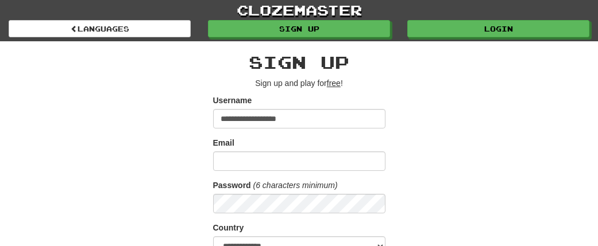 Image resolution: width=598 pixels, height=246 pixels. What do you see at coordinates (232, 186) in the screenshot?
I see `label: Password` at bounding box center [232, 186].